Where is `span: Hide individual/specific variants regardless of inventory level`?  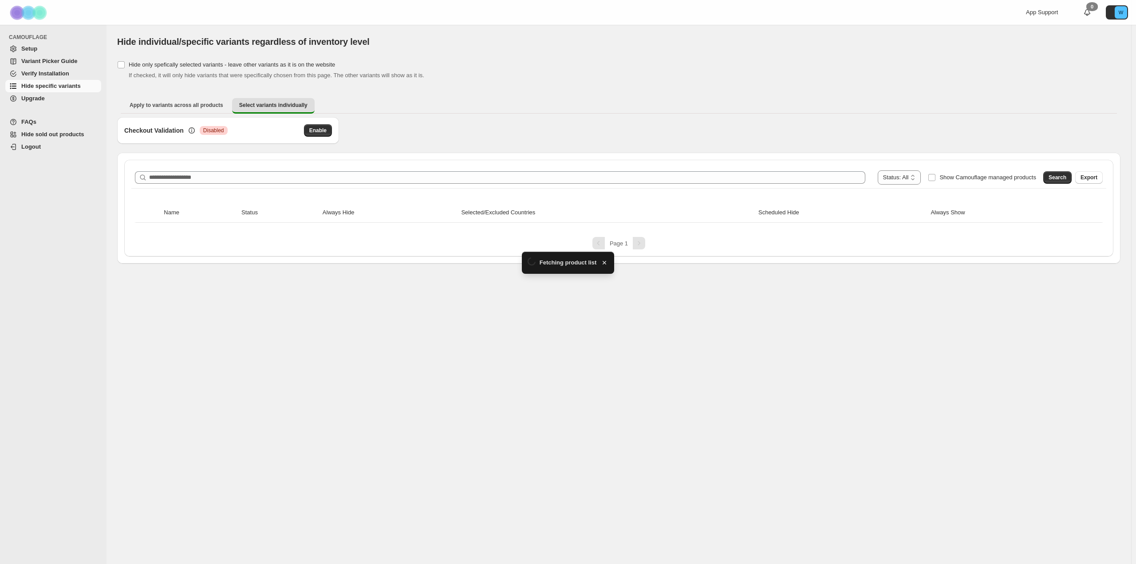 span: Hide individual/specific variants regardless of inventory level is located at coordinates (243, 42).